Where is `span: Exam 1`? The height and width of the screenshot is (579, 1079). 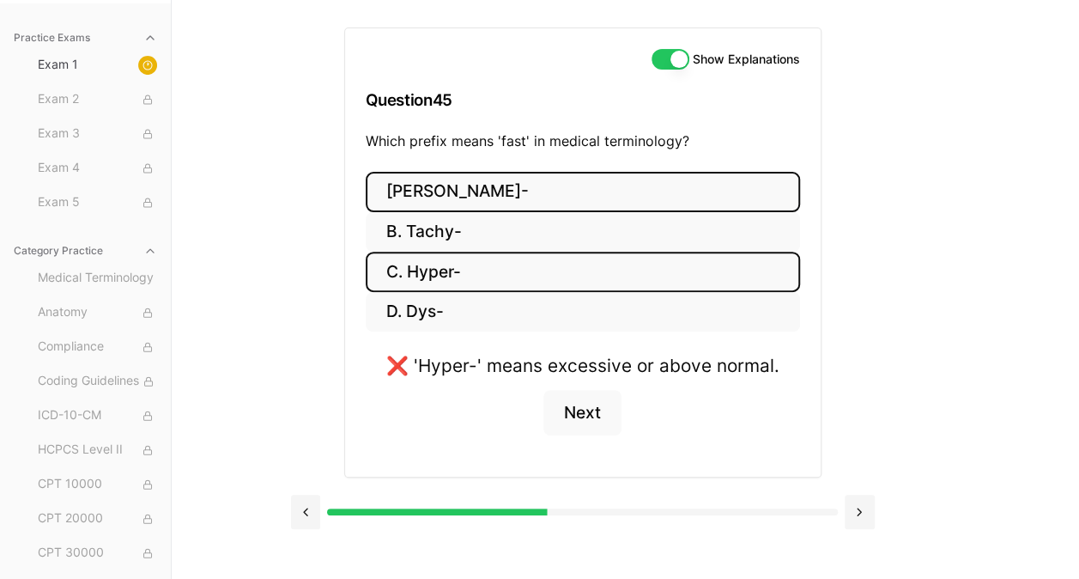
span: Exam 1 is located at coordinates (97, 65).